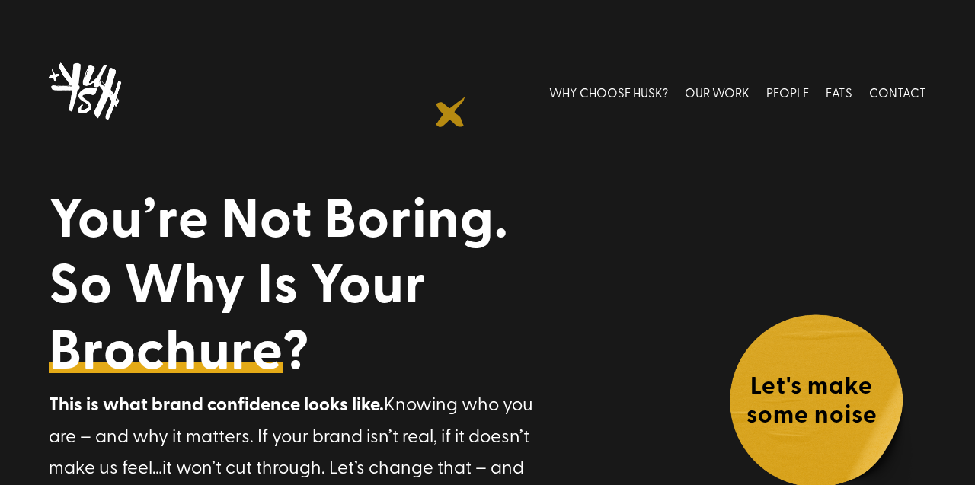 This screenshot has width=975, height=485. Describe the element at coordinates (91, 92) in the screenshot. I see `img: Husk logo` at that location.